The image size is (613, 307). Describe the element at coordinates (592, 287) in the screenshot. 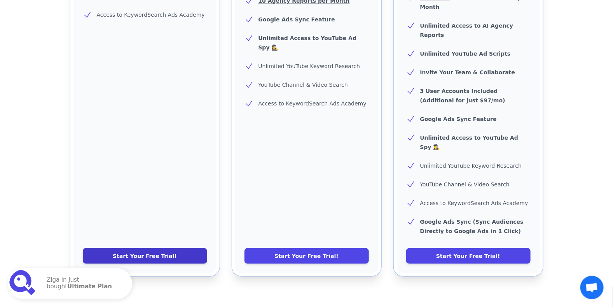

I see `a: Open chat` at that location.